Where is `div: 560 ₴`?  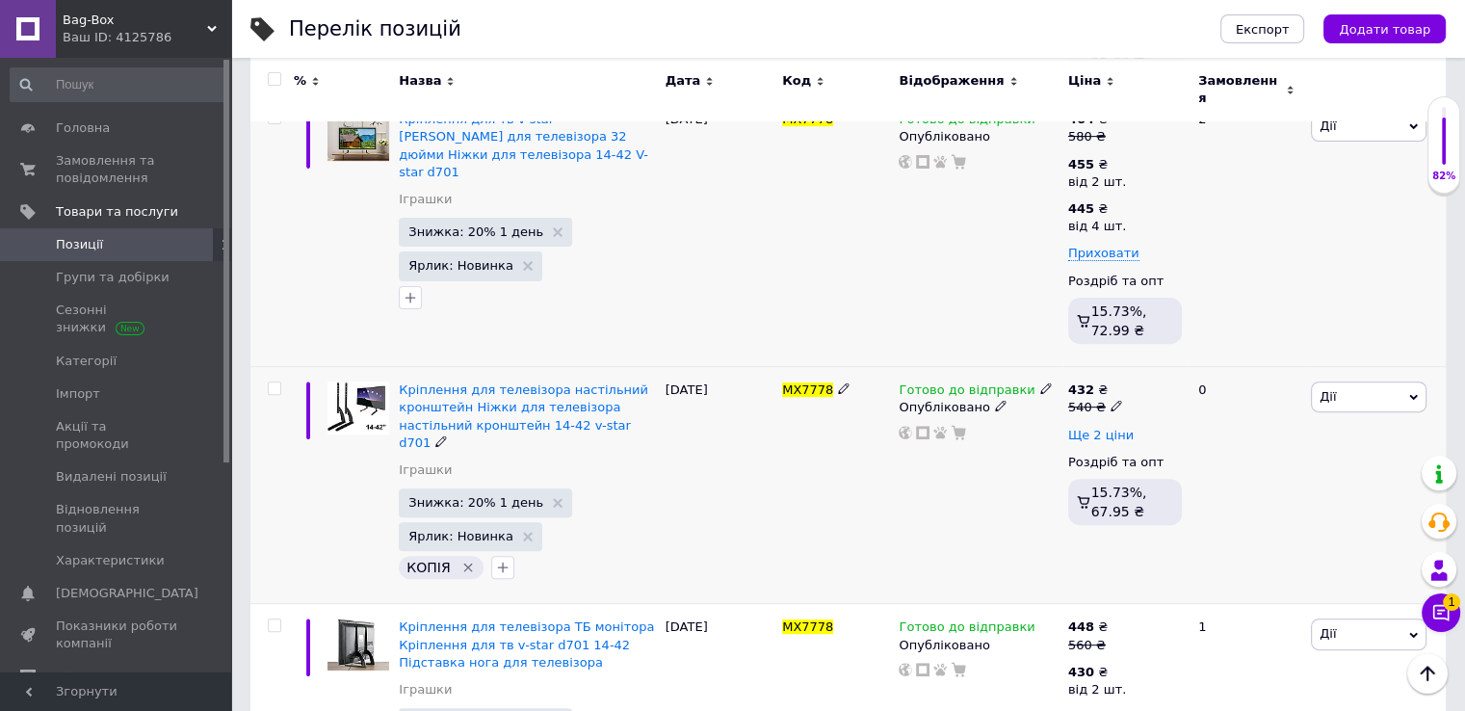
div: 560 ₴ is located at coordinates (1088, 645).